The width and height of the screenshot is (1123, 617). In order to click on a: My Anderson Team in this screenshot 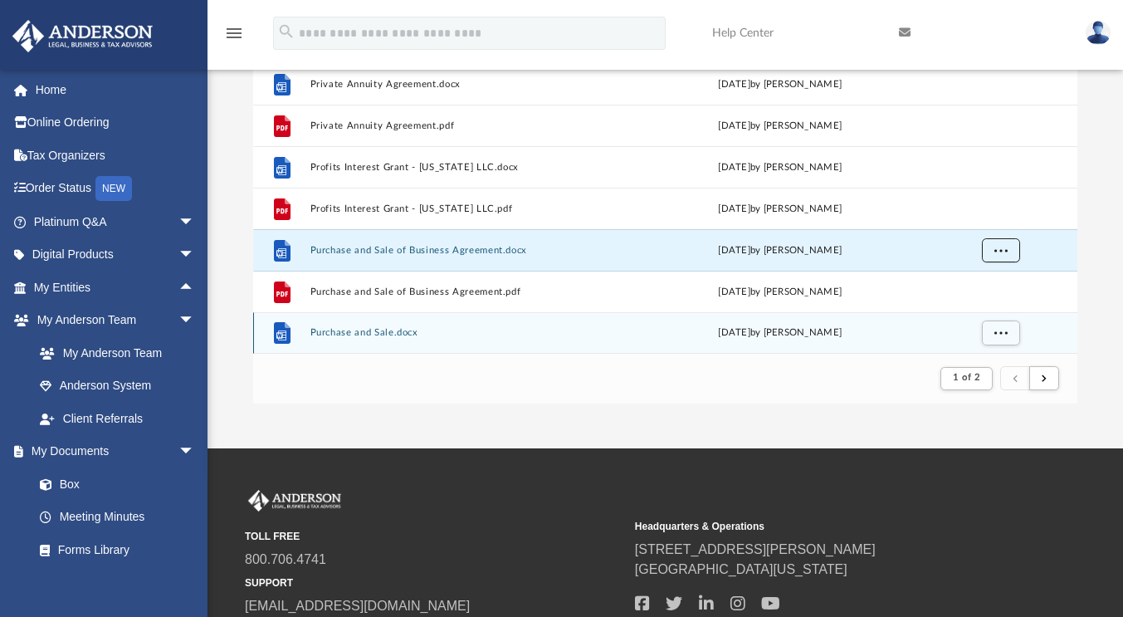, I will do `click(113, 353)`.